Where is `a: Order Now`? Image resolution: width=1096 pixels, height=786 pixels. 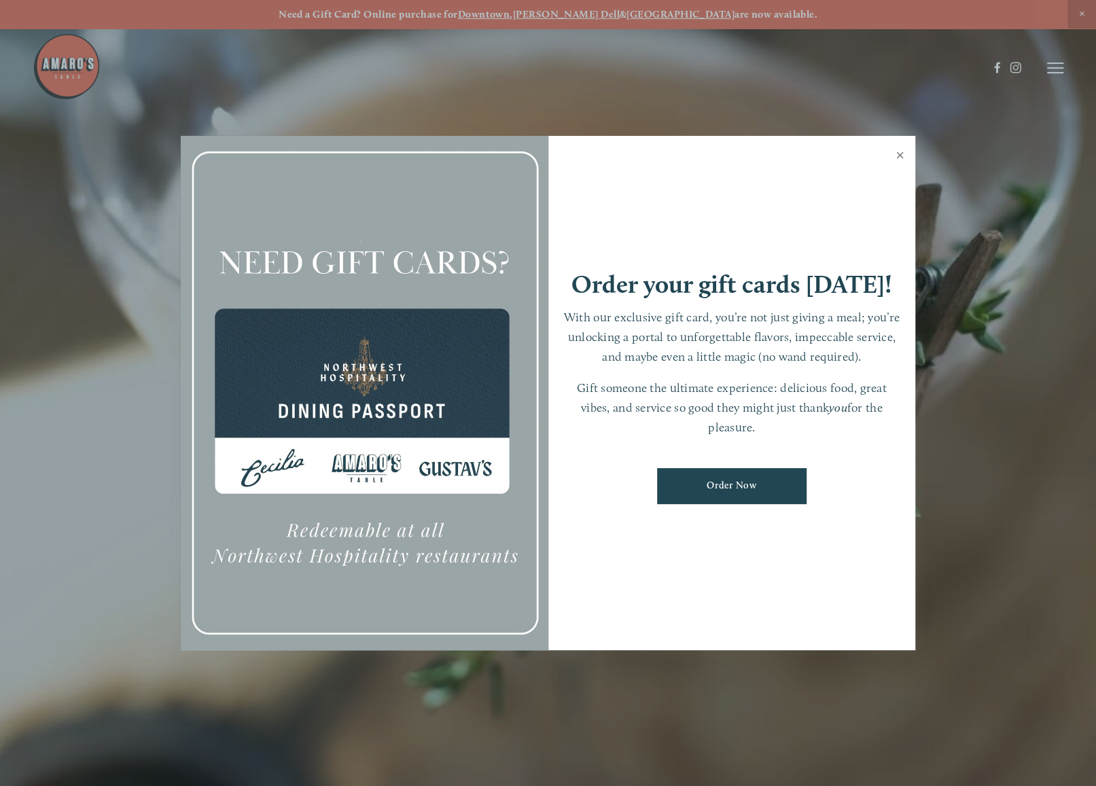 a: Order Now is located at coordinates (732, 486).